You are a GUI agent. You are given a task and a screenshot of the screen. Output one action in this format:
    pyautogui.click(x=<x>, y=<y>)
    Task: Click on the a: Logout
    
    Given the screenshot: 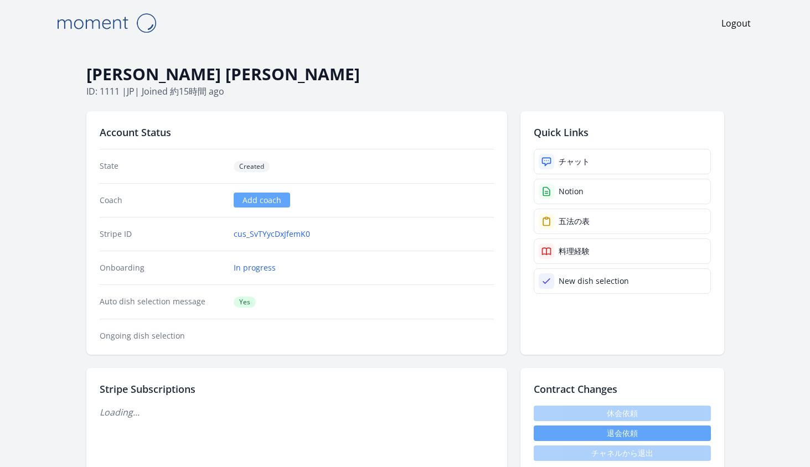 What is the action you would take?
    pyautogui.click(x=736, y=23)
    